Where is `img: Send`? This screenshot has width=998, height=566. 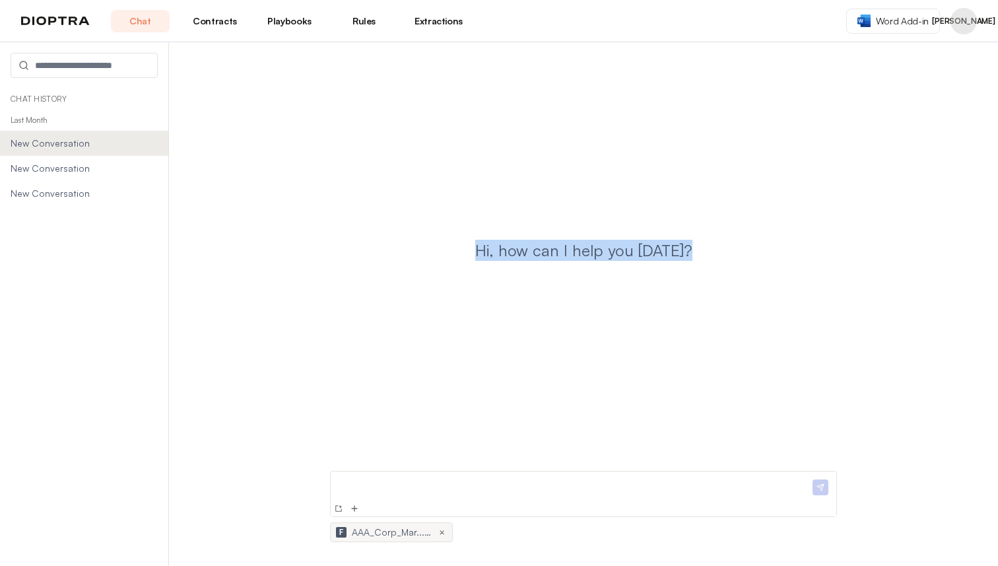 img: Send is located at coordinates (820, 487).